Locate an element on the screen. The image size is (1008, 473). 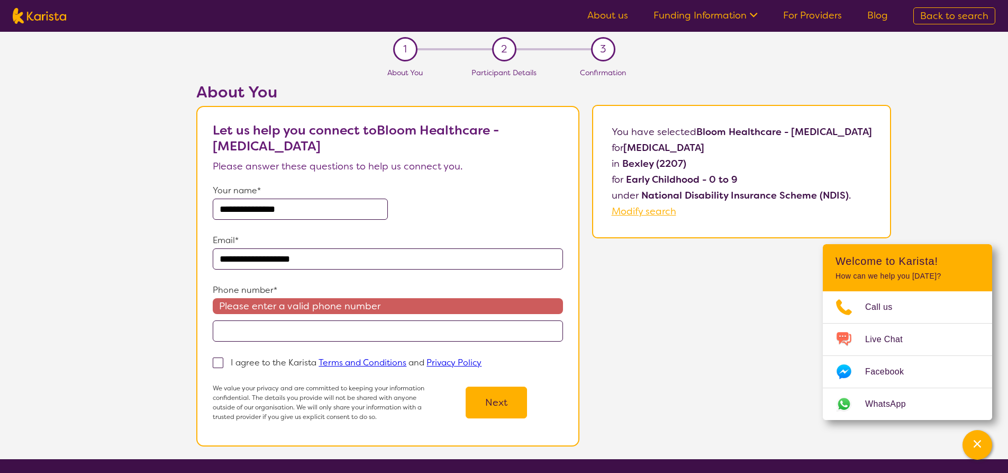
span: Modify search is located at coordinates (644, 211).